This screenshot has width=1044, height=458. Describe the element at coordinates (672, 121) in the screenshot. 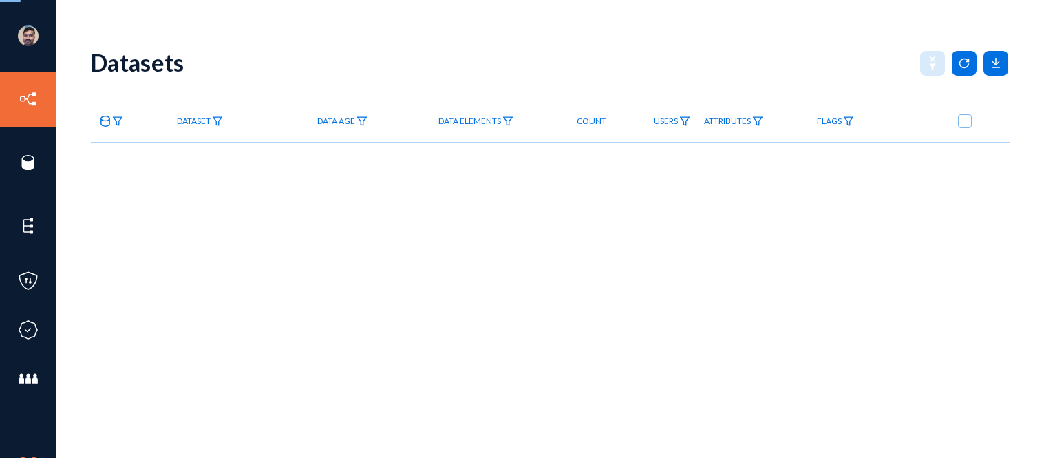

I see `a: Users` at that location.